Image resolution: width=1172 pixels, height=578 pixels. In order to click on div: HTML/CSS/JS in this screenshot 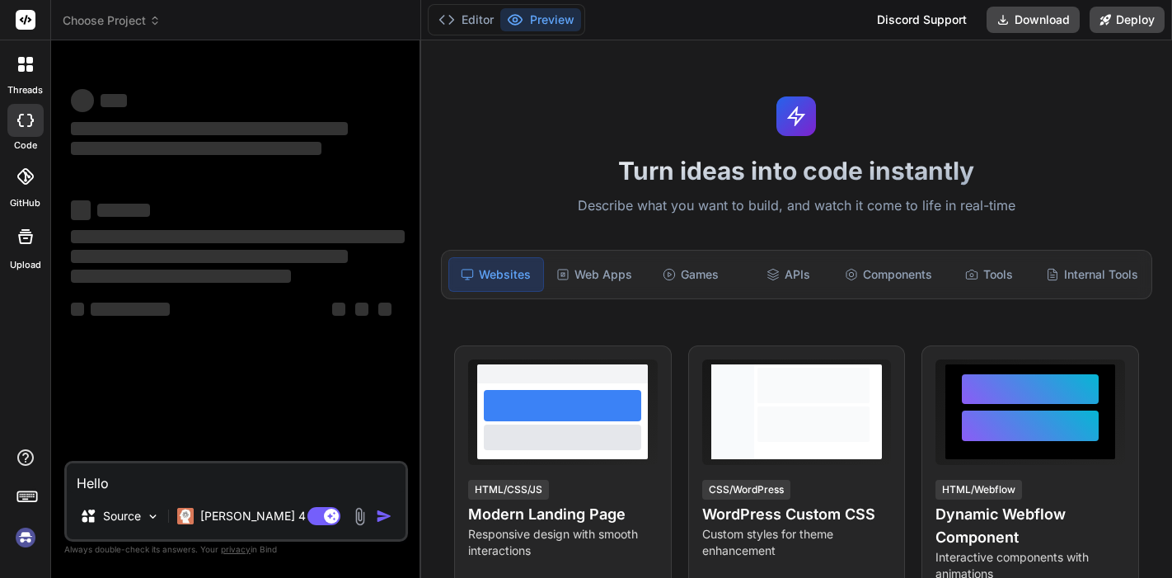, I will do `click(509, 490)`.